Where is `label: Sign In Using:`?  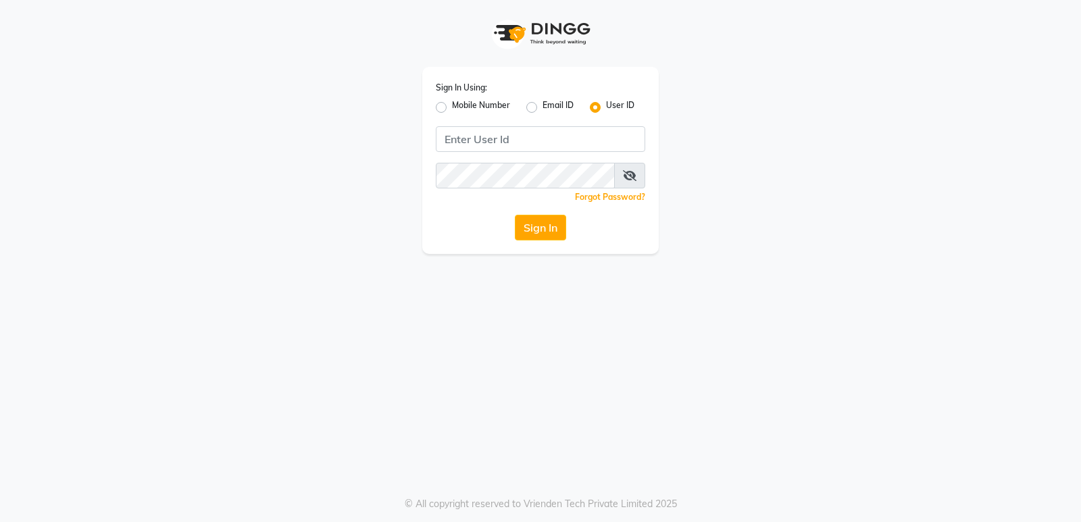
label: Sign In Using: is located at coordinates (461, 88).